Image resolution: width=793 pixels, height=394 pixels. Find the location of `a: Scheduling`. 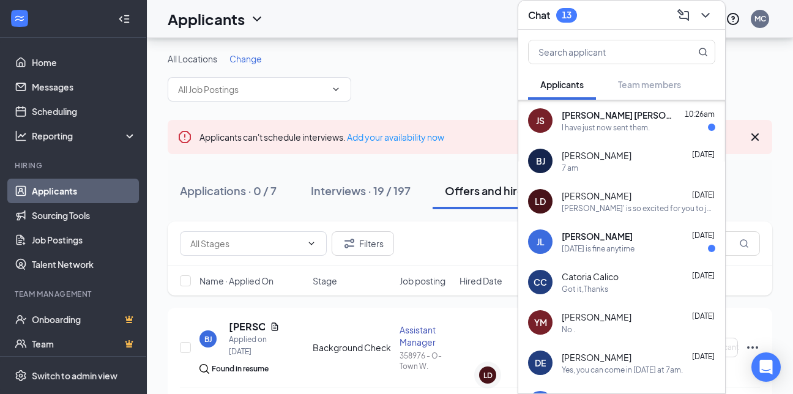

a: Scheduling is located at coordinates (84, 111).